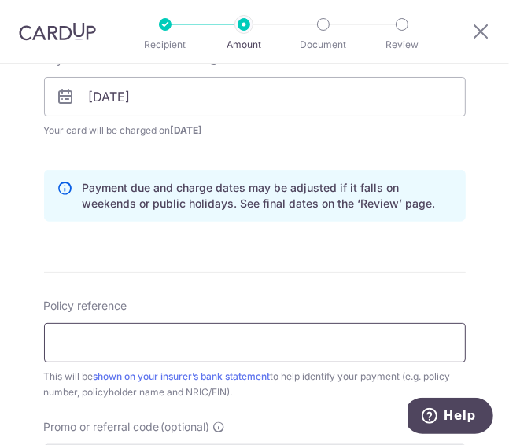  Describe the element at coordinates (268, 196) in the screenshot. I see `p: Payment due and charge dates may be adjusted if it falls on weekends or public holidays. See fina...` at that location.